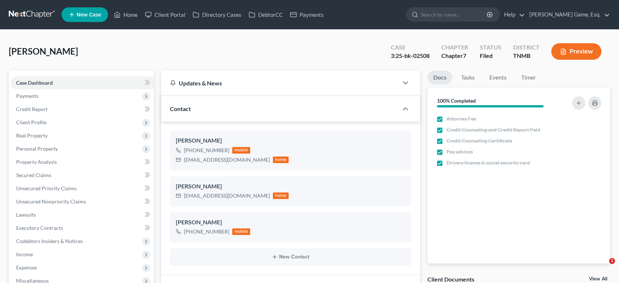 The width and height of the screenshot is (619, 283). I want to click on span: Income, so click(25, 254).